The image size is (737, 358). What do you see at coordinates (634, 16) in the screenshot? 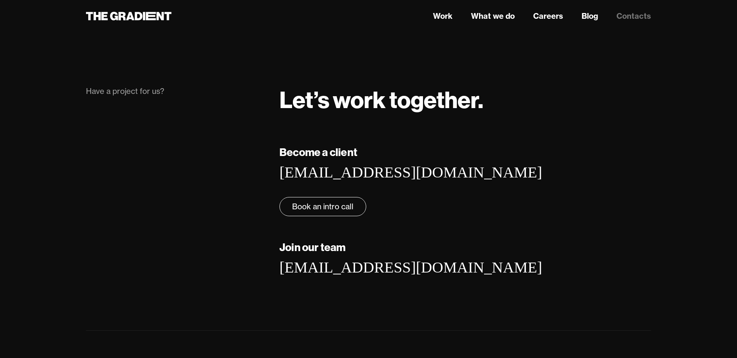
I see `a: Contacts` at bounding box center [634, 16].